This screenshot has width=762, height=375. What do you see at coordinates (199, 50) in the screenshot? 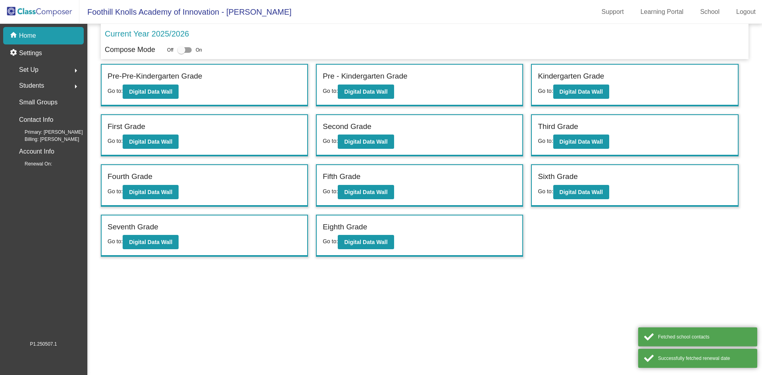
I see `span: On` at bounding box center [199, 50].